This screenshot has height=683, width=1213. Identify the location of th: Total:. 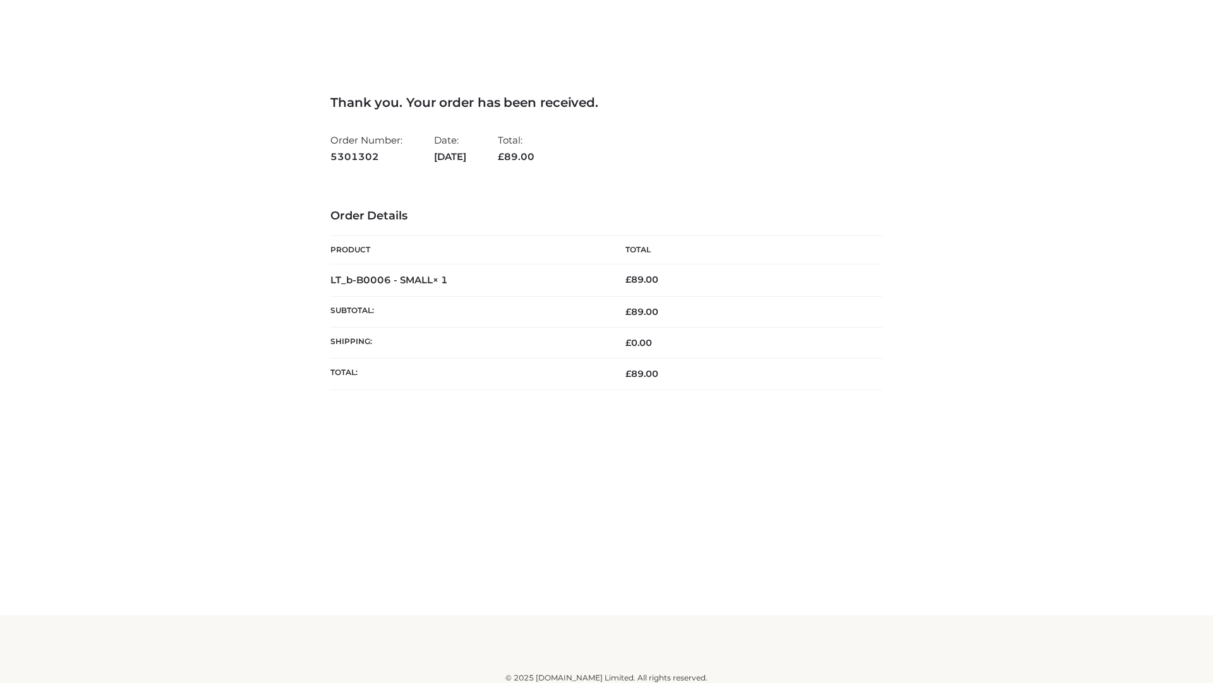
(468, 374).